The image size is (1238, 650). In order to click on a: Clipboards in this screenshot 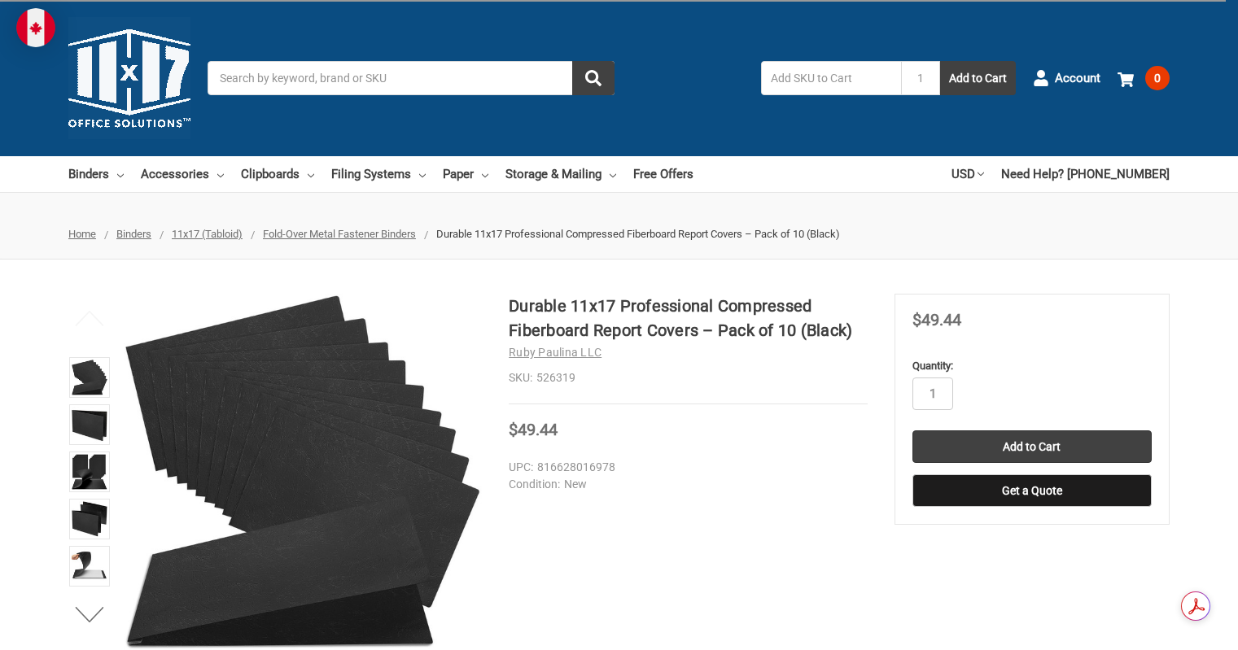, I will do `click(278, 174)`.